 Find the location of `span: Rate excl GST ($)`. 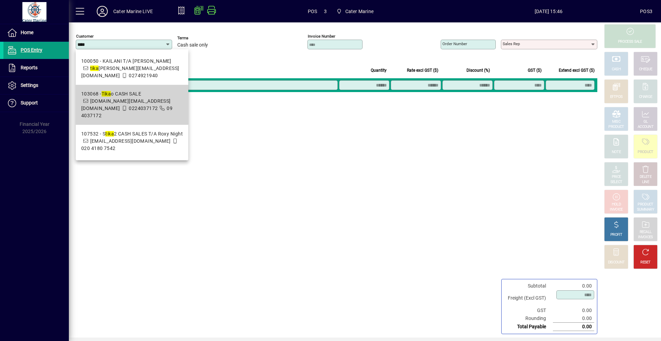

span: Rate excl GST ($) is located at coordinates (423, 70).